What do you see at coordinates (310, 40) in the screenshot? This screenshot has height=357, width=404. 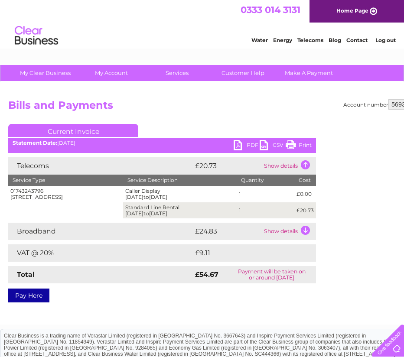 I see `a: Telecoms` at bounding box center [310, 40].